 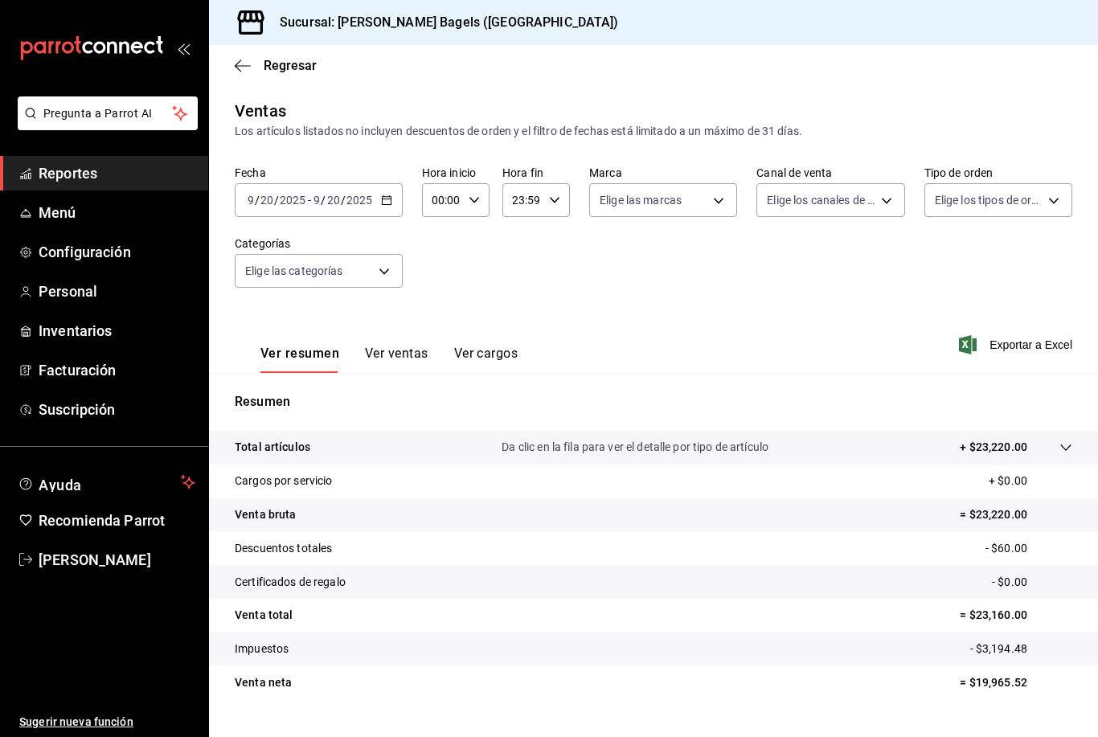 What do you see at coordinates (265, 514) in the screenshot?
I see `p: Venta bruta` at bounding box center [265, 514].